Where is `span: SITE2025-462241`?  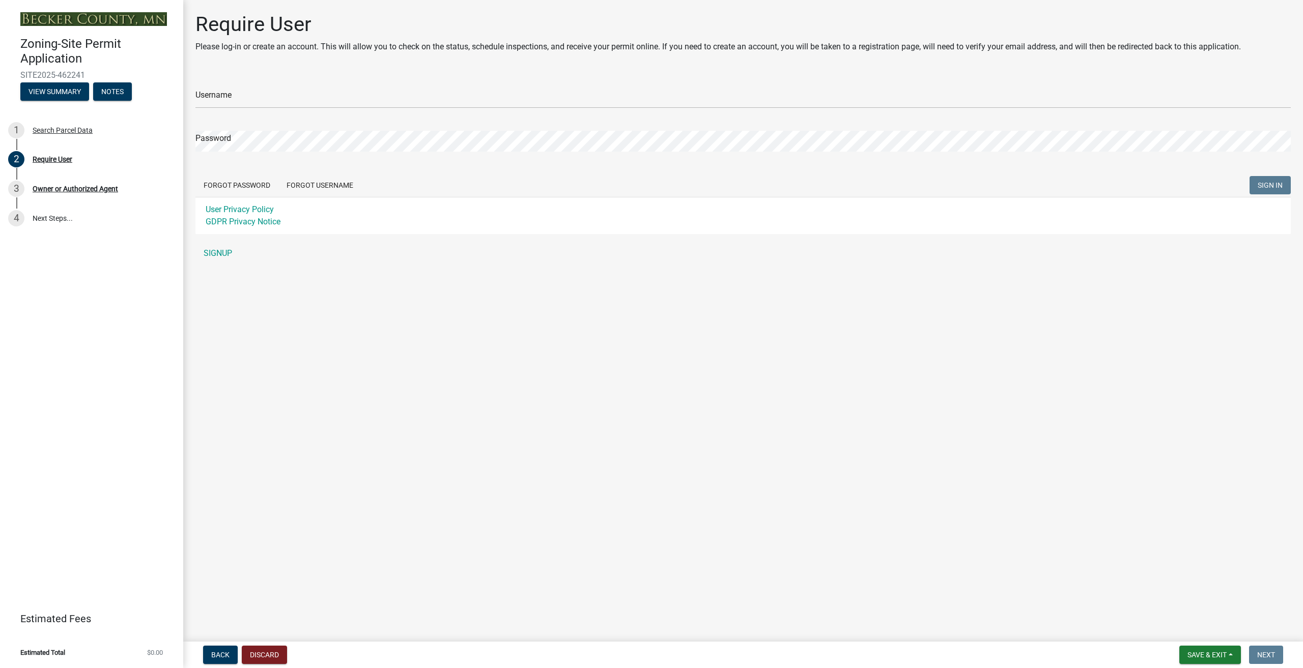
span: SITE2025-462241 is located at coordinates (92, 75).